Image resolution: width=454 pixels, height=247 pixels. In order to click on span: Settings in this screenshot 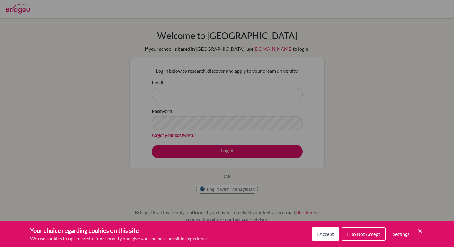, I will do `click(401, 234)`.